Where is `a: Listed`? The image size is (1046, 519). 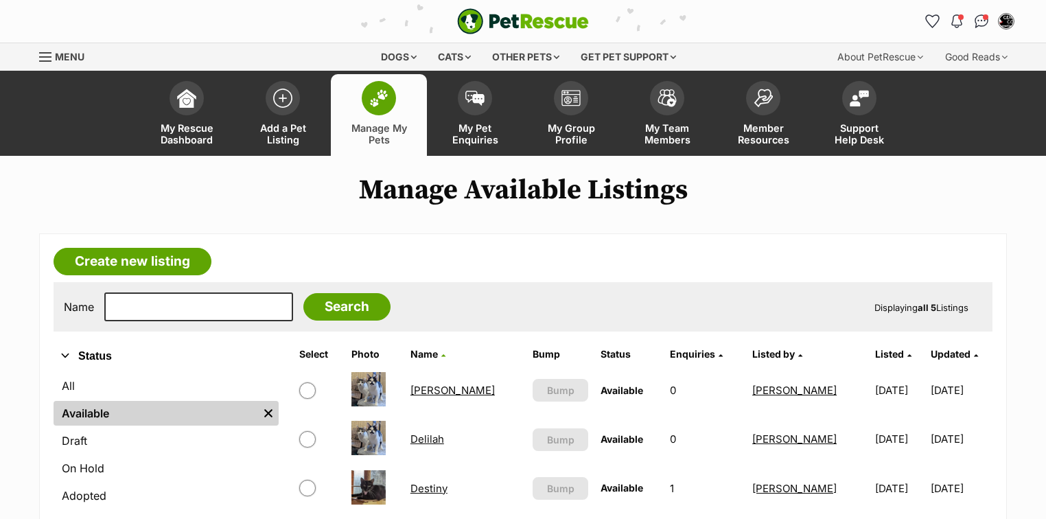
a: Listed is located at coordinates (893, 353).